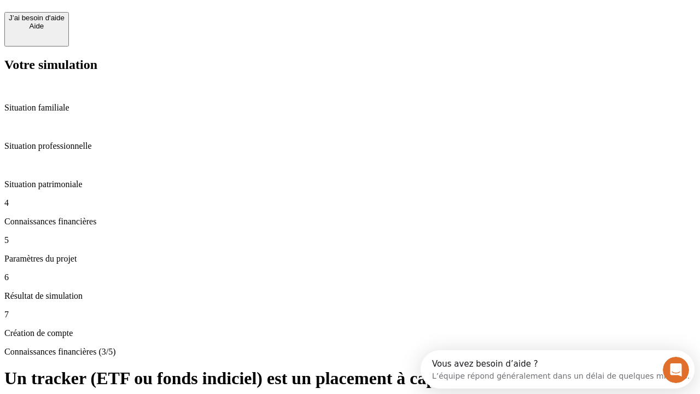 The height and width of the screenshot is (394, 700). What do you see at coordinates (350, 146) in the screenshot?
I see `p: Situation professionnelle` at bounding box center [350, 146].